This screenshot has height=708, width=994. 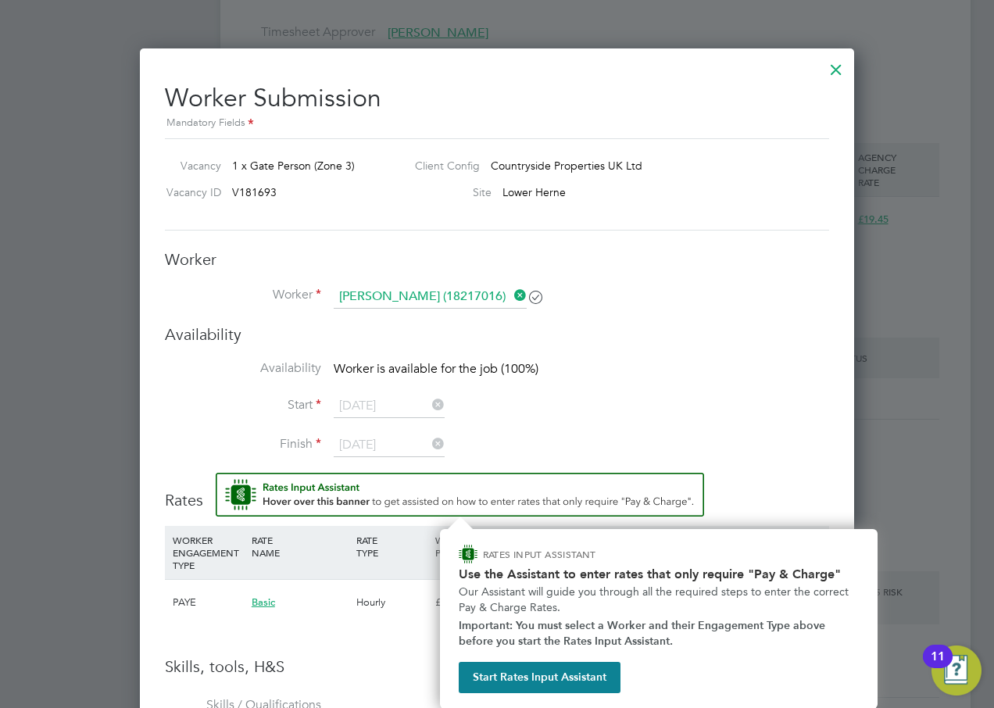 I want to click on p: RATES INPUT ASSISTANT, so click(x=581, y=554).